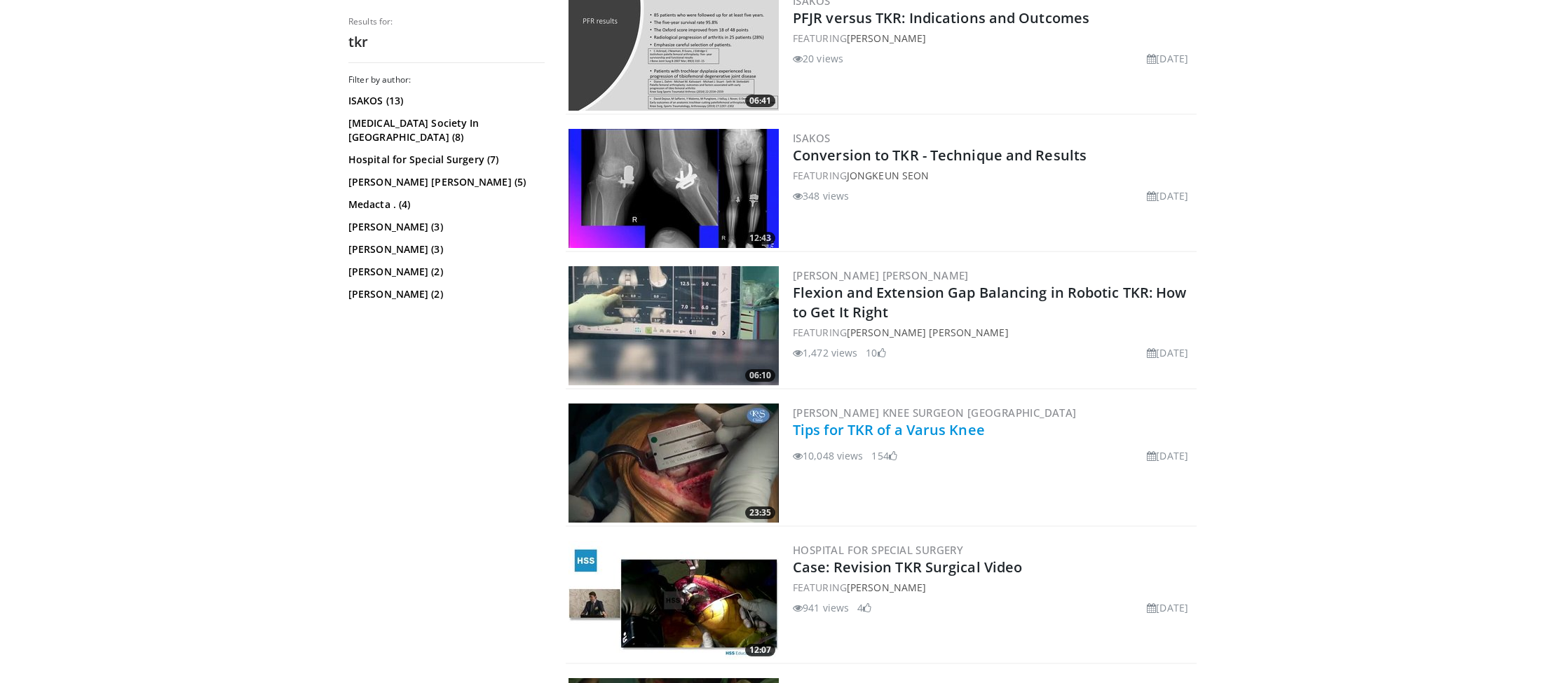 The height and width of the screenshot is (683, 1545). Describe the element at coordinates (760, 650) in the screenshot. I see `span: 12:07` at that location.